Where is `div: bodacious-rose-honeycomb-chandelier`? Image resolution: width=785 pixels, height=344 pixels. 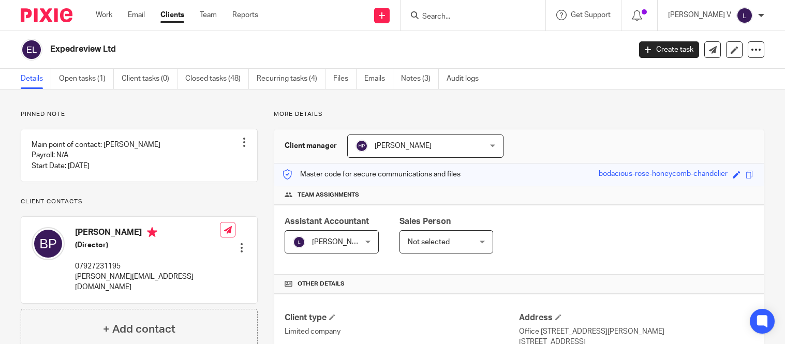 div: bodacious-rose-honeycomb-chandelier is located at coordinates (663, 174).